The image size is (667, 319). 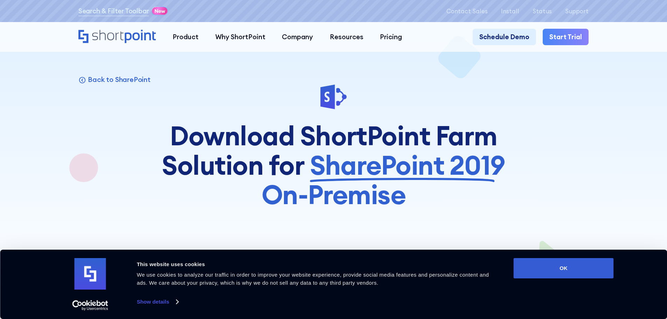 I want to click on a: Resources, so click(x=347, y=37).